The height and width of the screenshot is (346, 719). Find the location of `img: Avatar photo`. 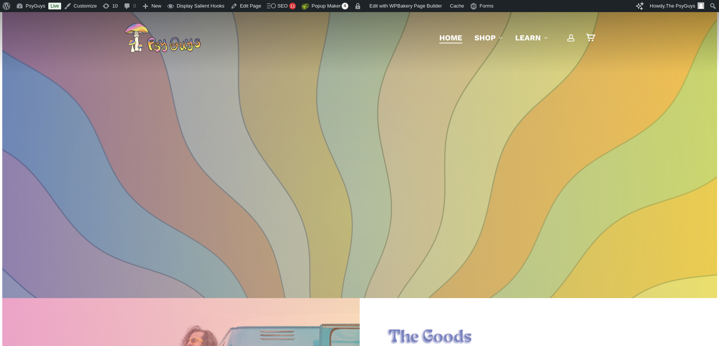

img: Avatar photo is located at coordinates (701, 6).